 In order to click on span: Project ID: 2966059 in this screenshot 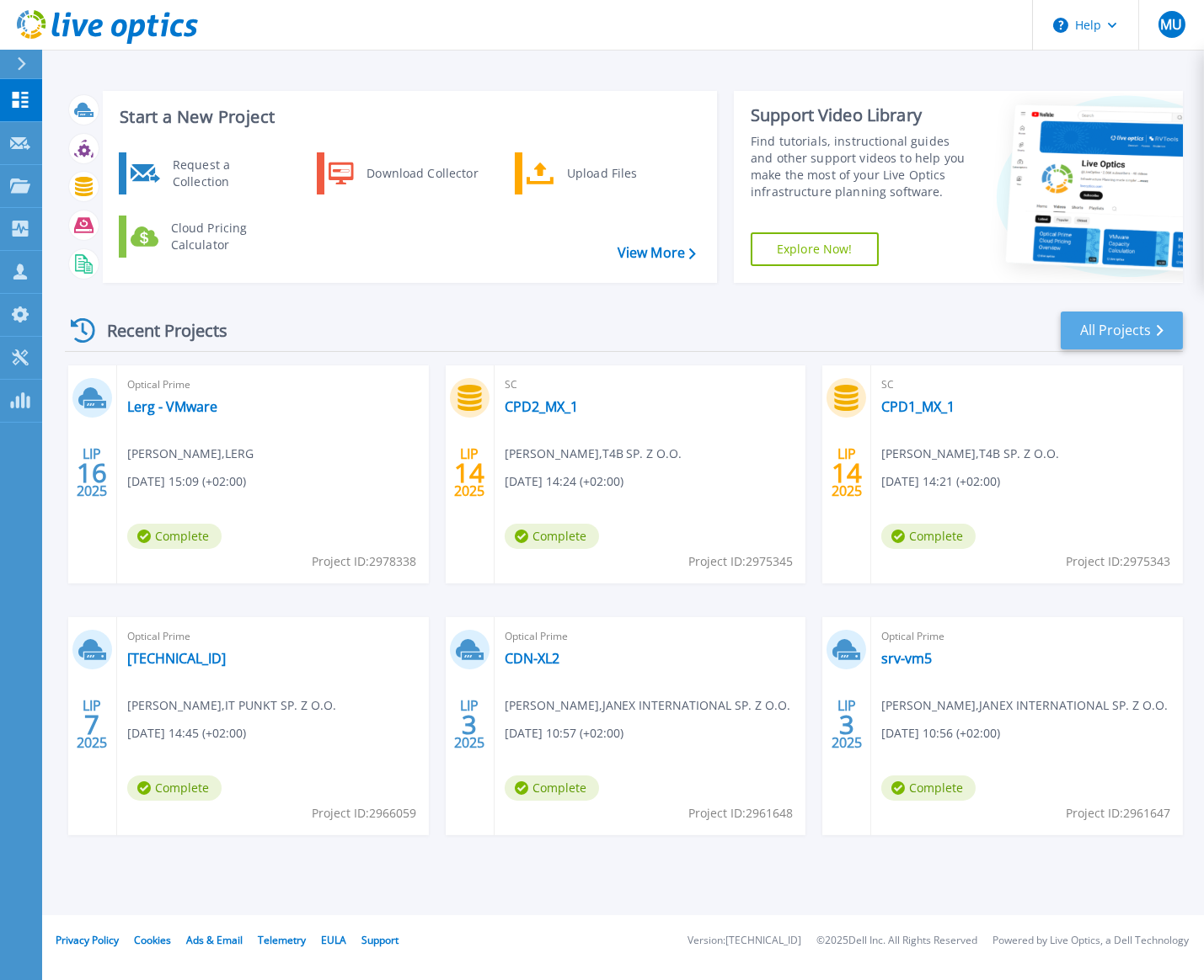, I will do `click(364, 813)`.